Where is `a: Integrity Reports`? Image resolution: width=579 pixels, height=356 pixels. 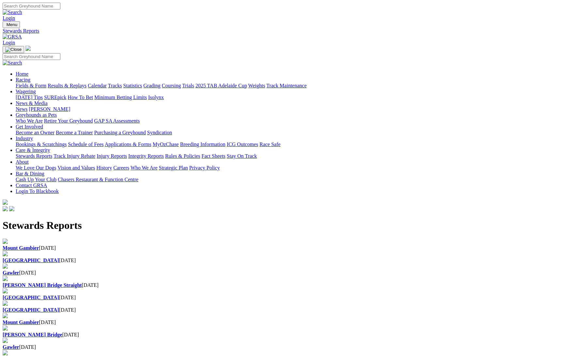
a: Integrity Reports is located at coordinates (146, 156).